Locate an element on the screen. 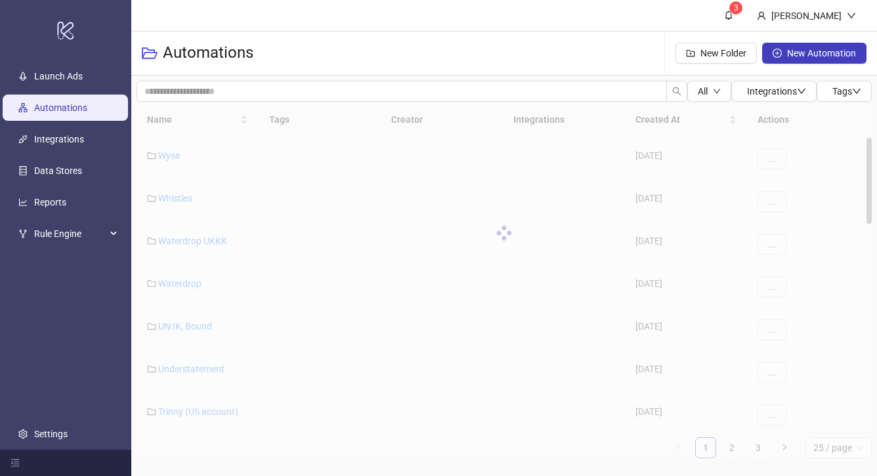  h3: Automations is located at coordinates (208, 53).